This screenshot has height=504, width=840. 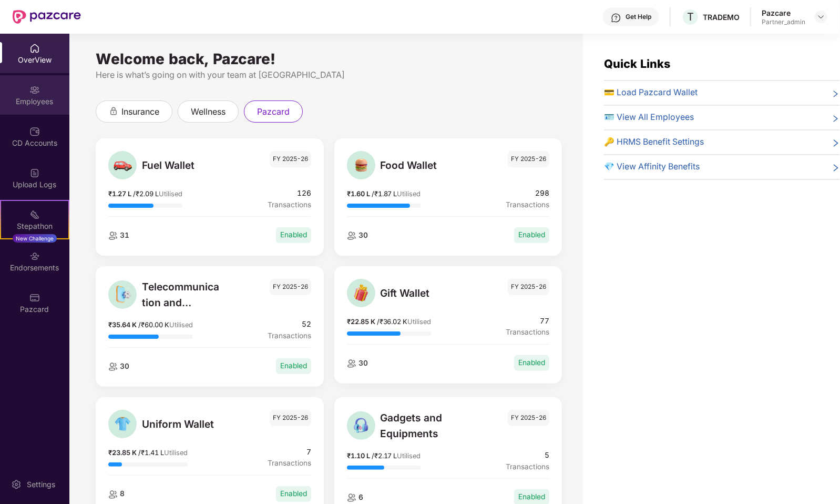 What do you see at coordinates (360, 497) in the screenshot?
I see `span: 6` at bounding box center [360, 497].